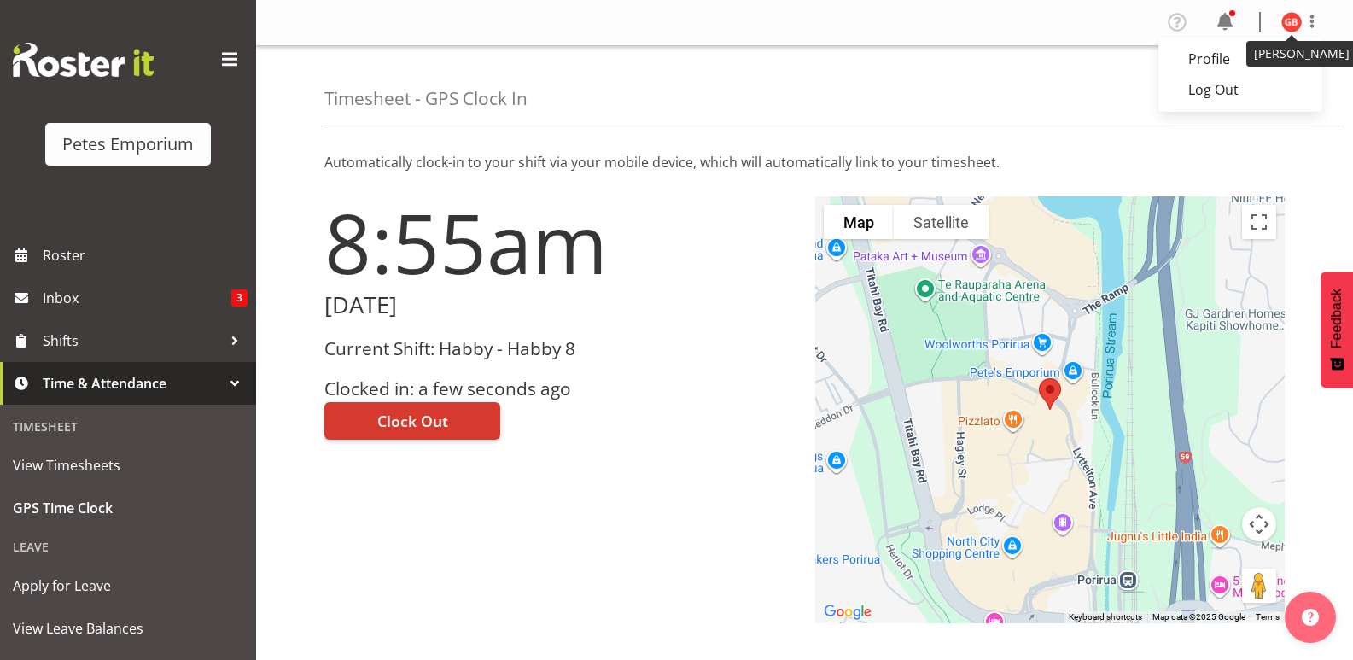 This screenshot has width=1353, height=660. I want to click on span: View Leave Balances, so click(128, 628).